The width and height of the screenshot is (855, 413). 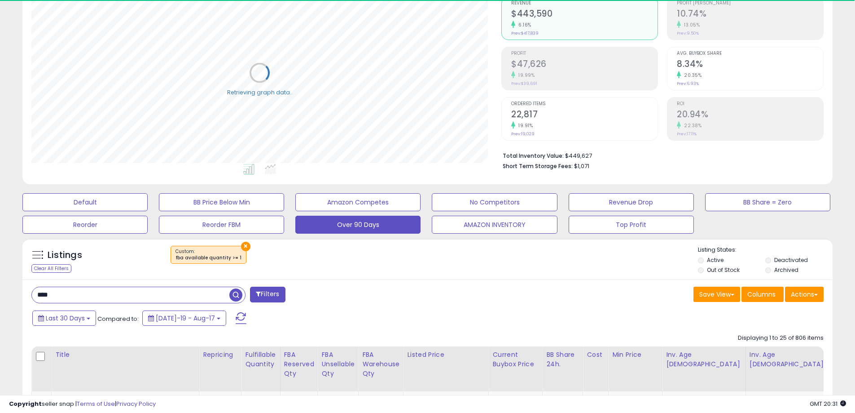 What do you see at coordinates (585, 3) in the screenshot?
I see `span: Revenue` at bounding box center [585, 3].